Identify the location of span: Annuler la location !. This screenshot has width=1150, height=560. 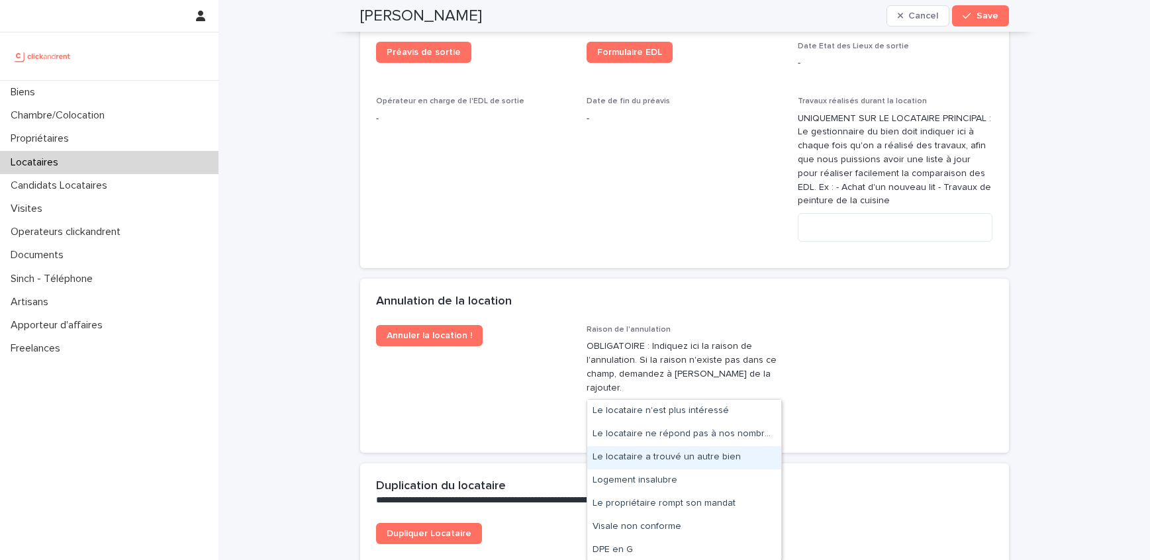
(429, 336).